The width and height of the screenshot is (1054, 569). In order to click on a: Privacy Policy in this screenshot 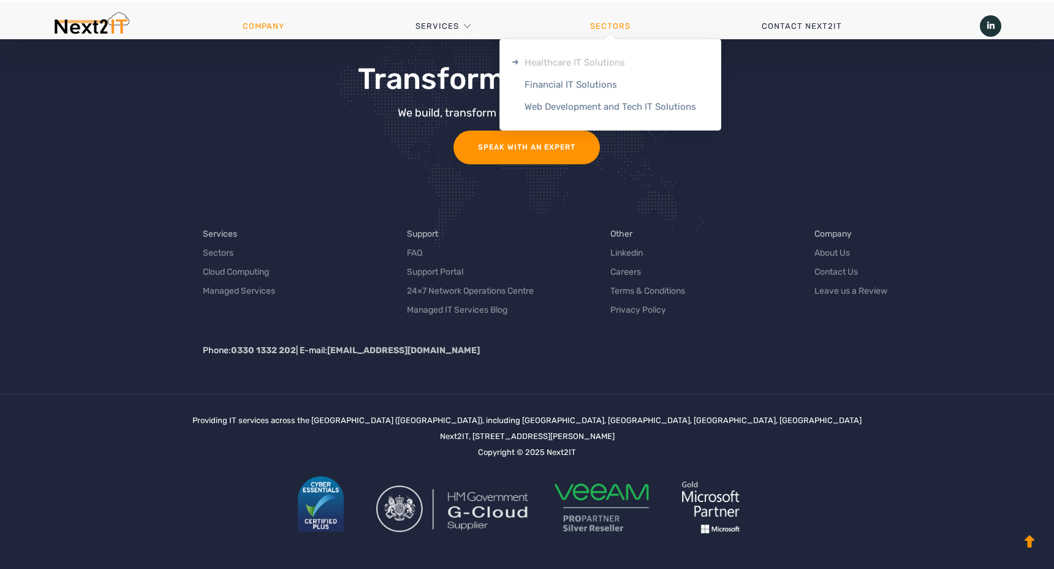, I will do `click(638, 310)`.